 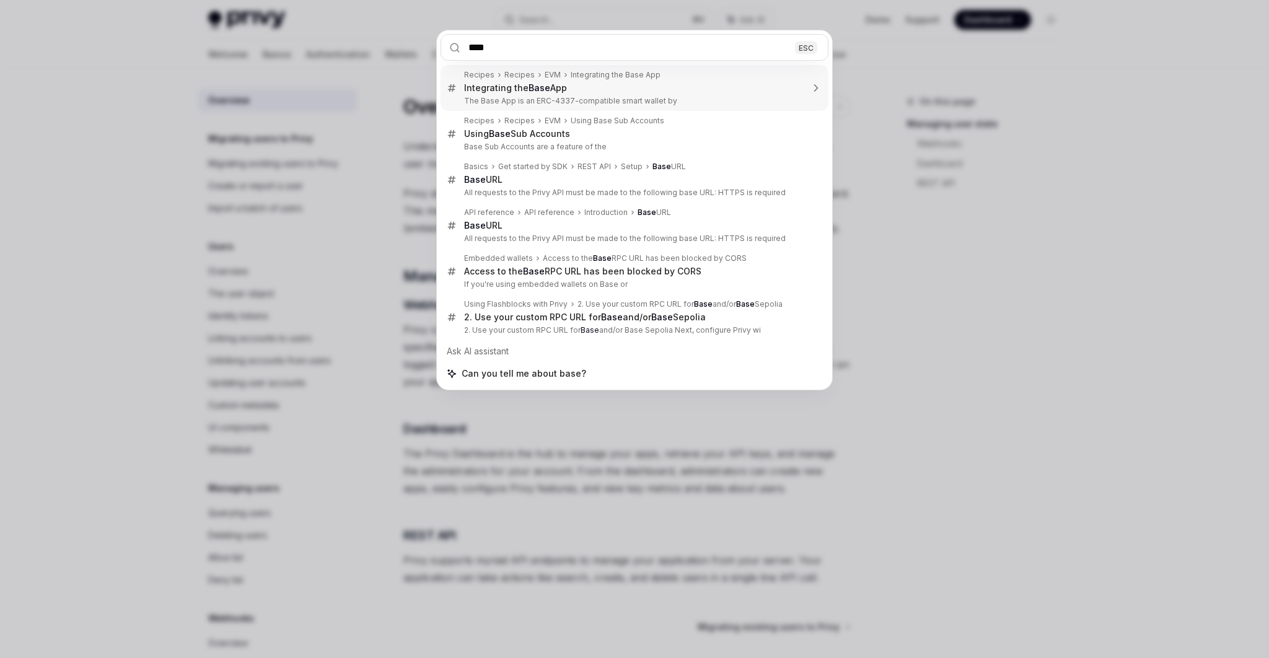 I want to click on p: The Base App is an ERC-4337-compatible smart wallet by, so click(x=633, y=101).